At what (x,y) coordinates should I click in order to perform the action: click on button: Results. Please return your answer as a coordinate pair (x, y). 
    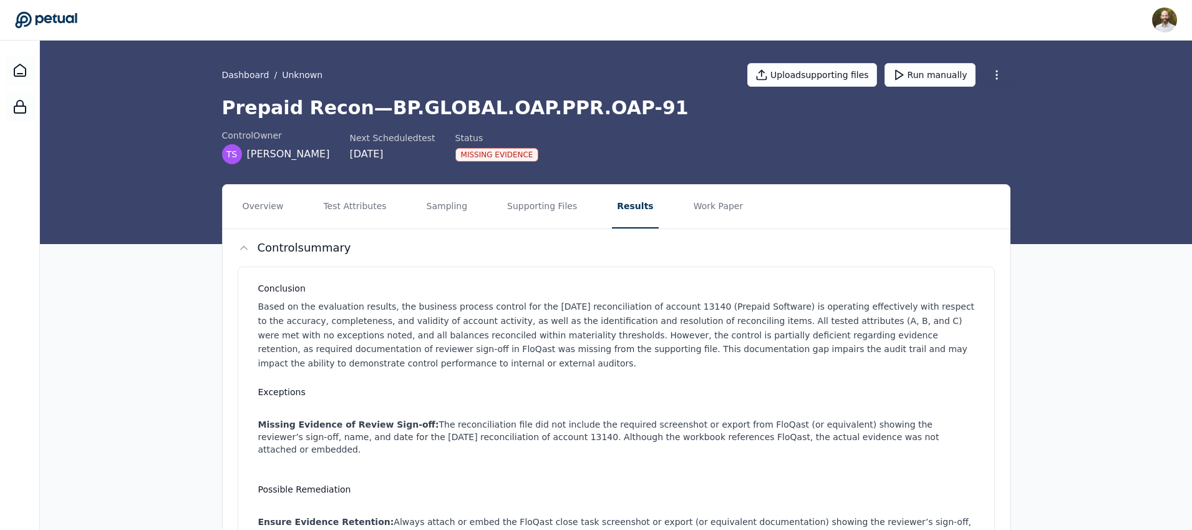
    Looking at the image, I should click on (635, 206).